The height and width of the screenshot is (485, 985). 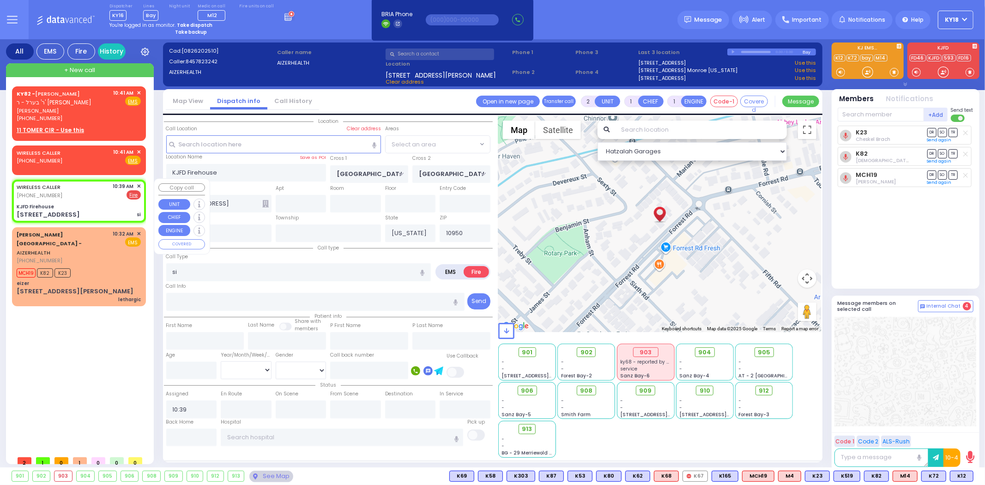 What do you see at coordinates (516, 414) in the screenshot?
I see `span: Sanz Bay-5` at bounding box center [516, 414].